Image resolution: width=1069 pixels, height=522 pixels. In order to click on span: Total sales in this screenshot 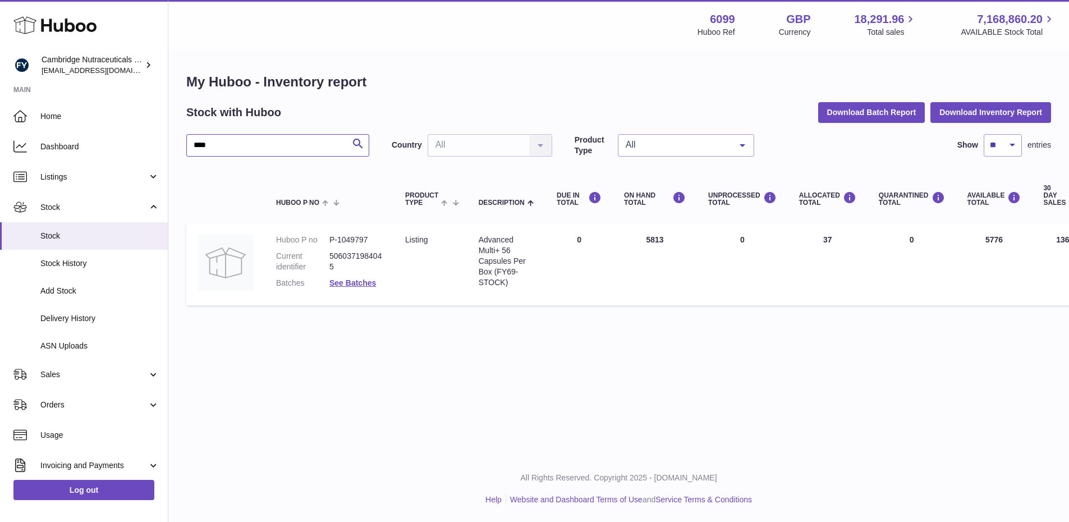, I will do `click(891, 32)`.